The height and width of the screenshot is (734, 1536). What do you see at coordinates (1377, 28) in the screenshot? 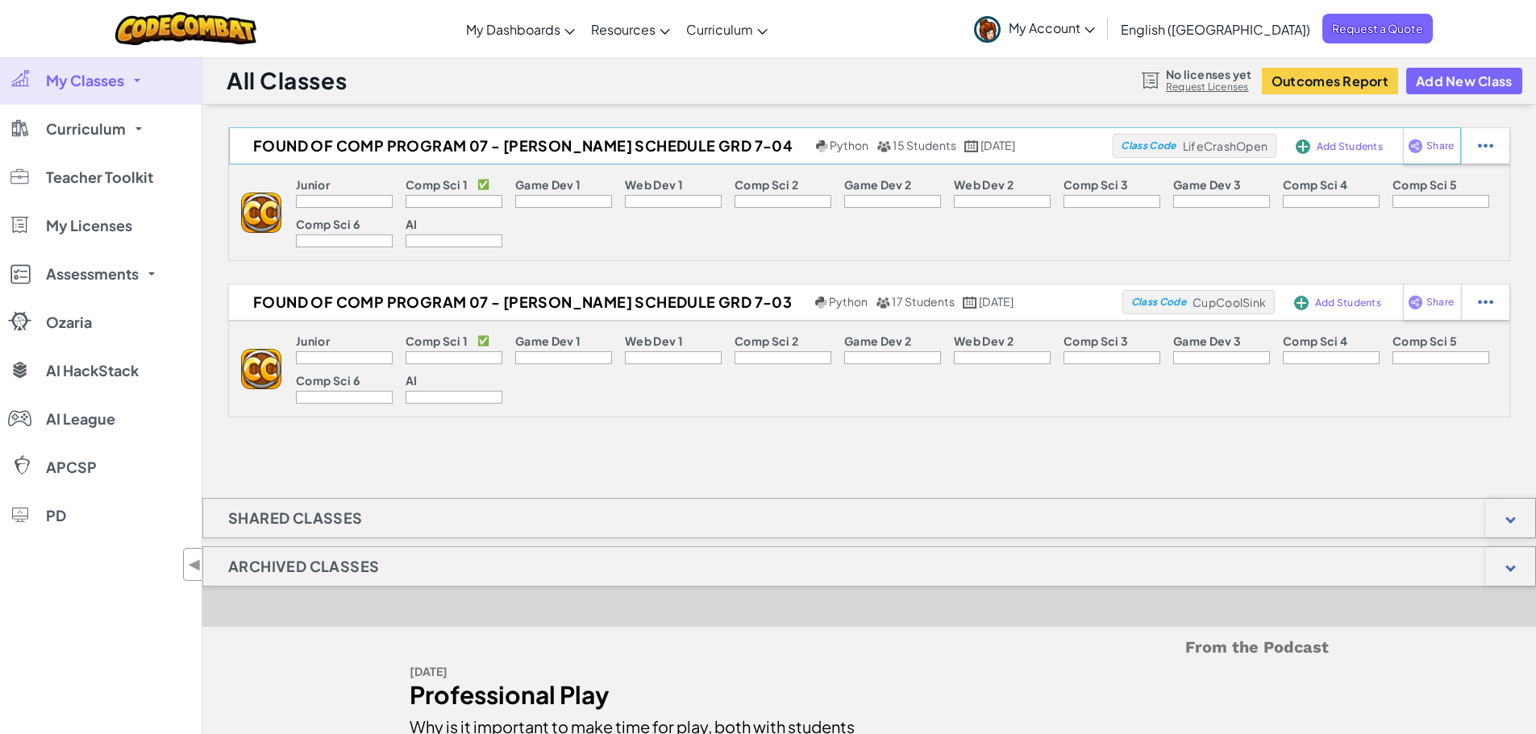
I see `a: Request a Quote` at bounding box center [1377, 28].